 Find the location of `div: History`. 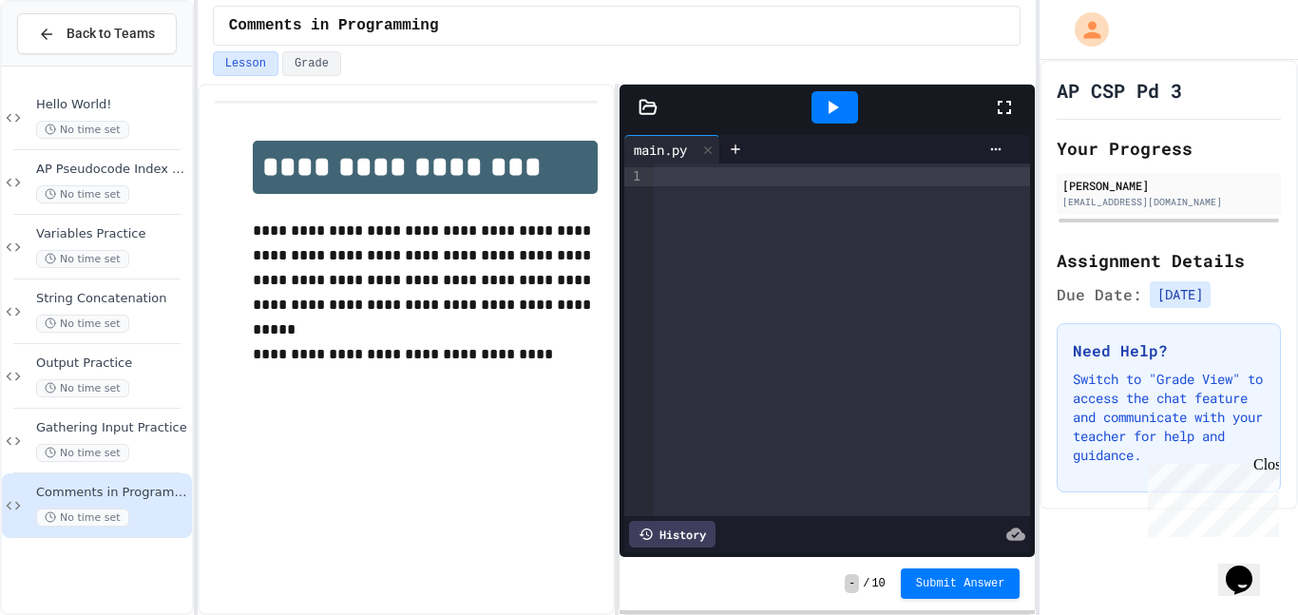

div: History is located at coordinates (672, 534).